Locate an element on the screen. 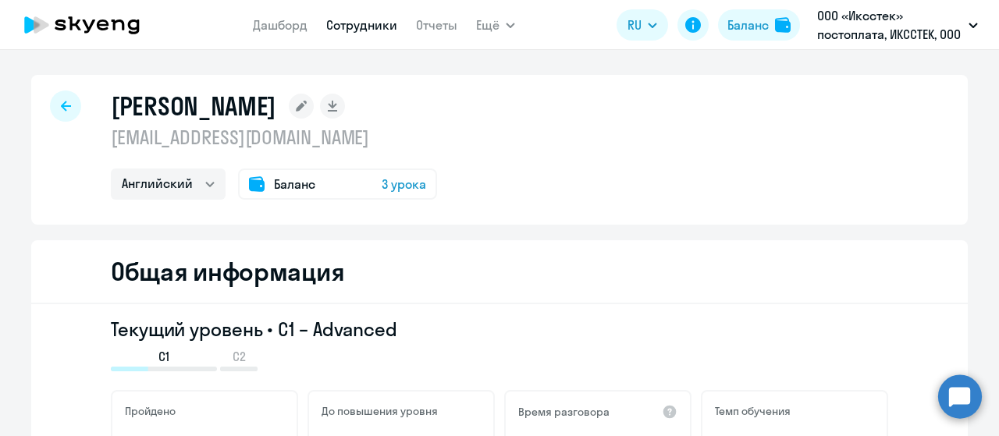 The width and height of the screenshot is (999, 436). h5: Пройдено is located at coordinates (150, 411).